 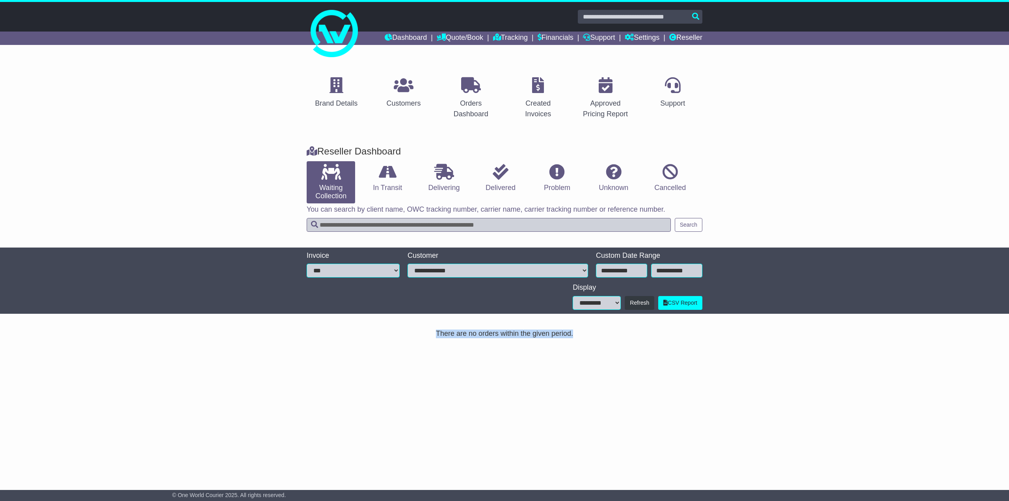 What do you see at coordinates (649, 256) in the screenshot?
I see `div: Custom Date Range` at bounding box center [649, 256].